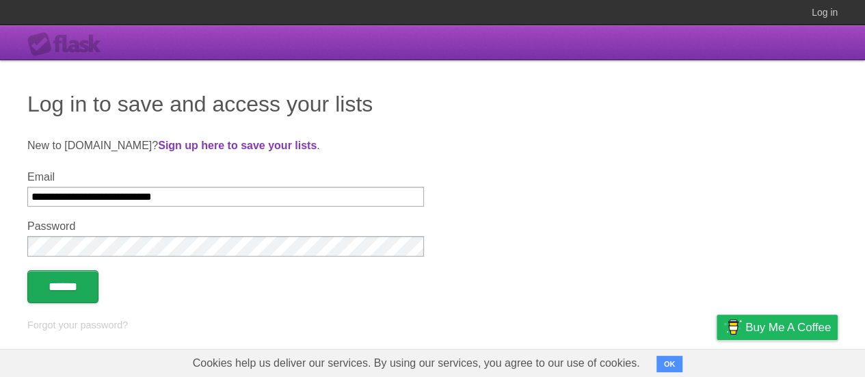  What do you see at coordinates (788, 327) in the screenshot?
I see `span: Buy me a coffee` at bounding box center [788, 327].